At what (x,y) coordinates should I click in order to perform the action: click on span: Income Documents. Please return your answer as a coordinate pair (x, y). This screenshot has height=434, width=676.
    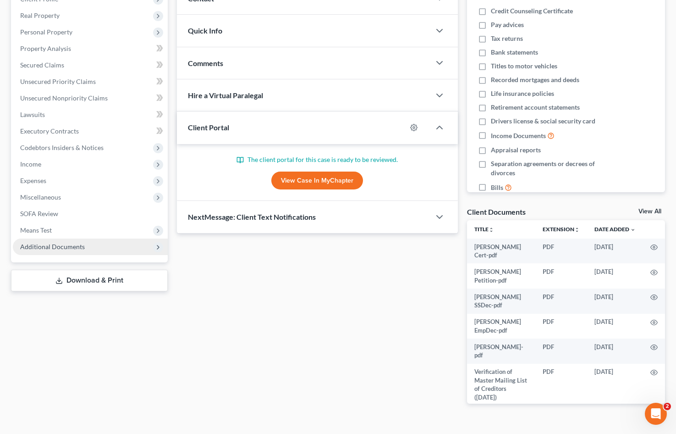
    Looking at the image, I should click on (519, 136).